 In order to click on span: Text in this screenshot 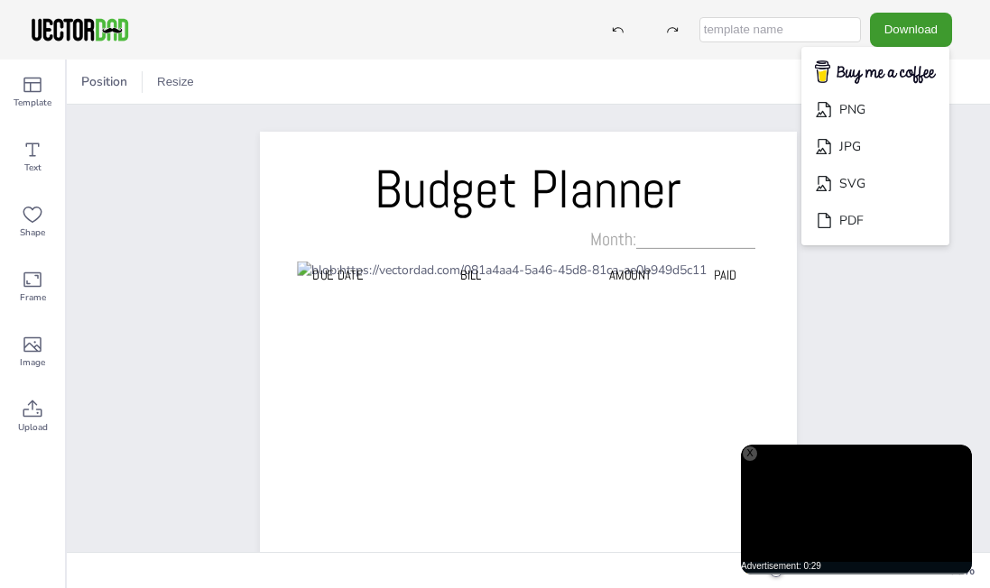, I will do `click(32, 168)`.